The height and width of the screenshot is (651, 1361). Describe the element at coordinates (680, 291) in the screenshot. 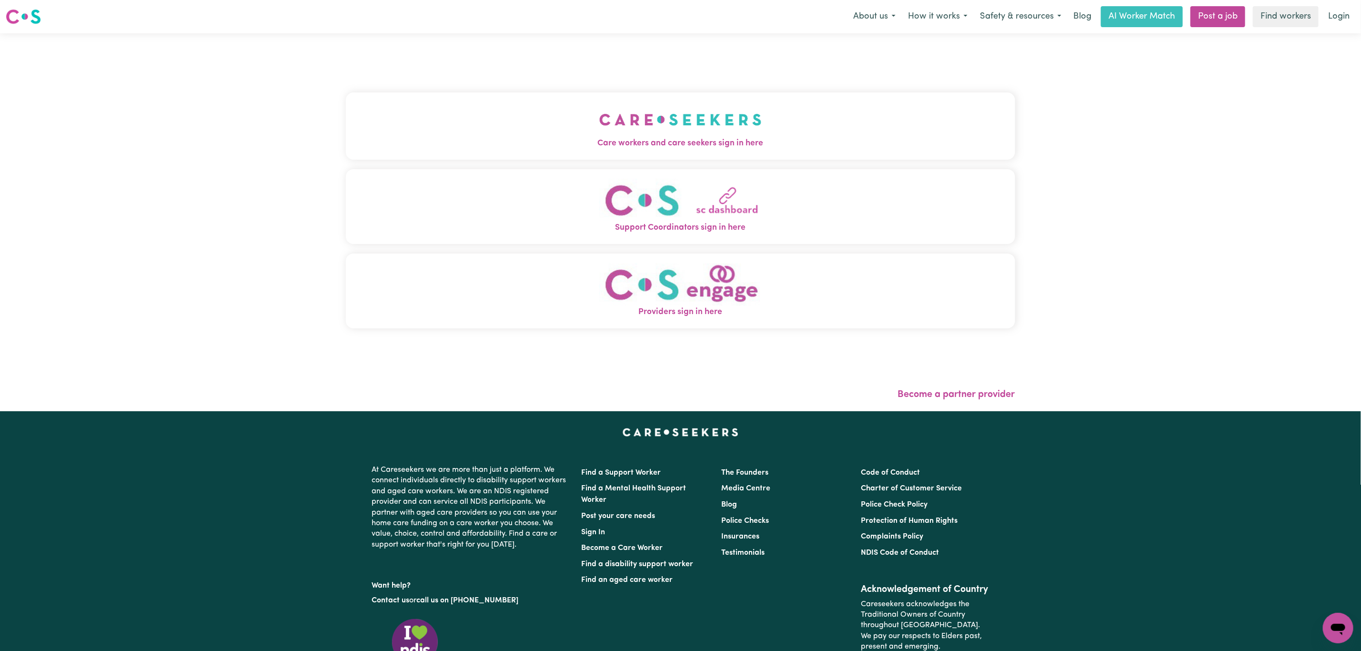

I see `button: Providers sign in here` at that location.